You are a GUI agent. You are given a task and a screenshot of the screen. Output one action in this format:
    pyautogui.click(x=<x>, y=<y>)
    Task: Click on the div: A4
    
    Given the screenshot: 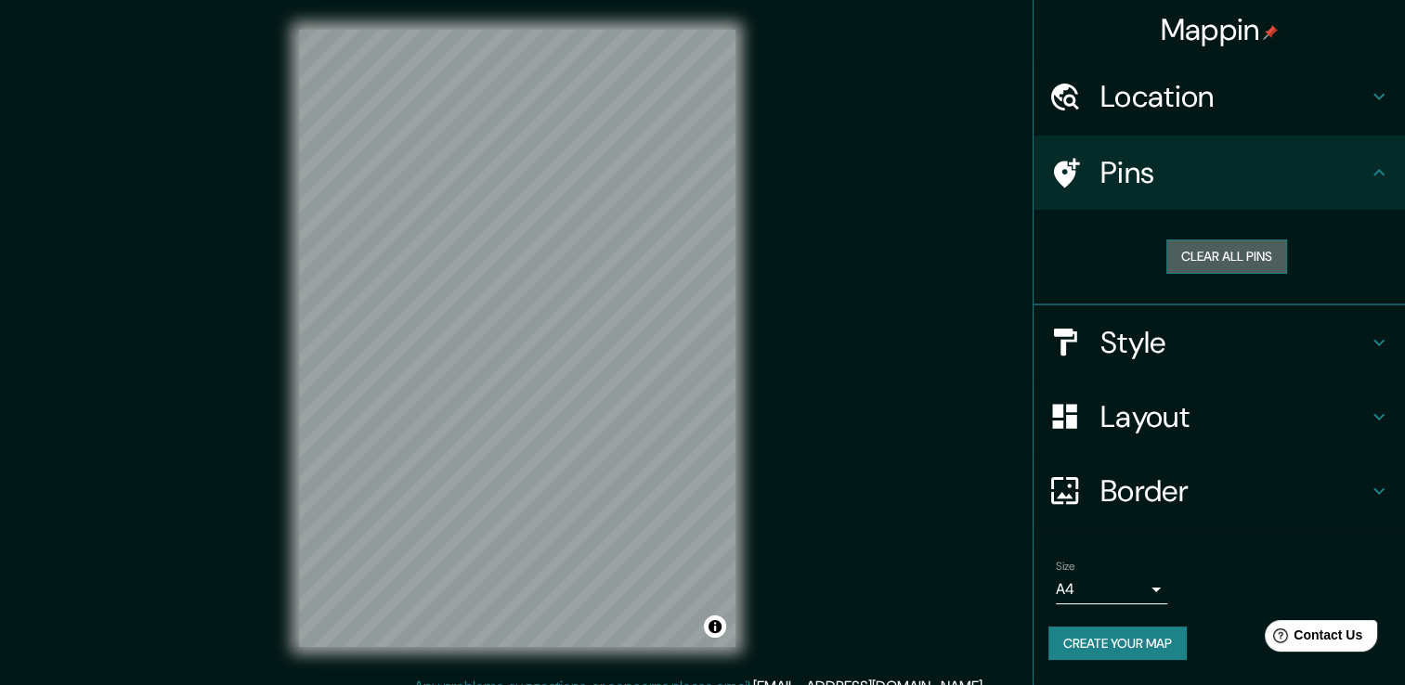 What is the action you would take?
    pyautogui.click(x=1112, y=590)
    